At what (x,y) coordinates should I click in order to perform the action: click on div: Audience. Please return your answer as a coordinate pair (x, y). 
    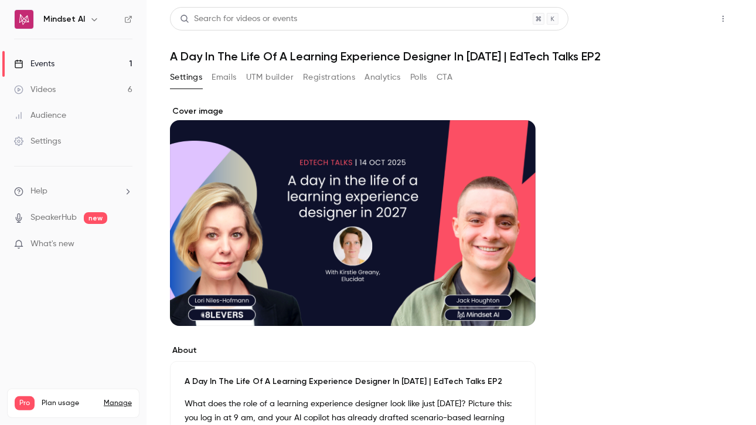
    Looking at the image, I should click on (40, 115).